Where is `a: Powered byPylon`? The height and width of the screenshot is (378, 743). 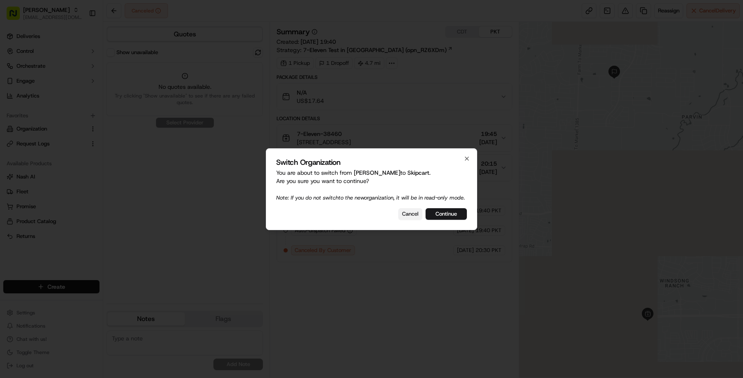
a: Powered byPylon is located at coordinates (79, 32).